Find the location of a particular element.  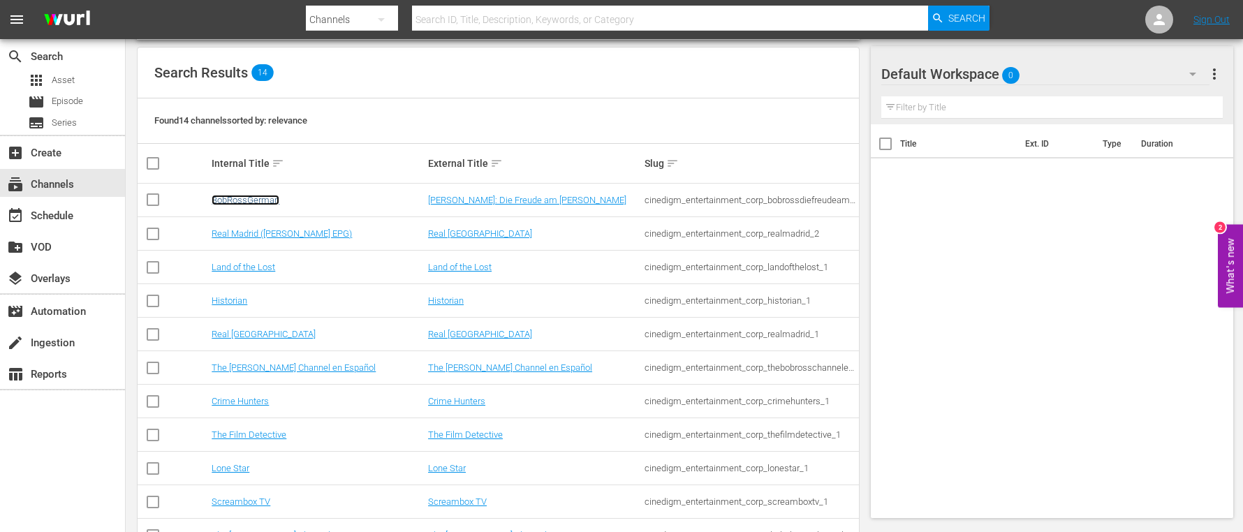

span: 0 is located at coordinates (1010, 75).